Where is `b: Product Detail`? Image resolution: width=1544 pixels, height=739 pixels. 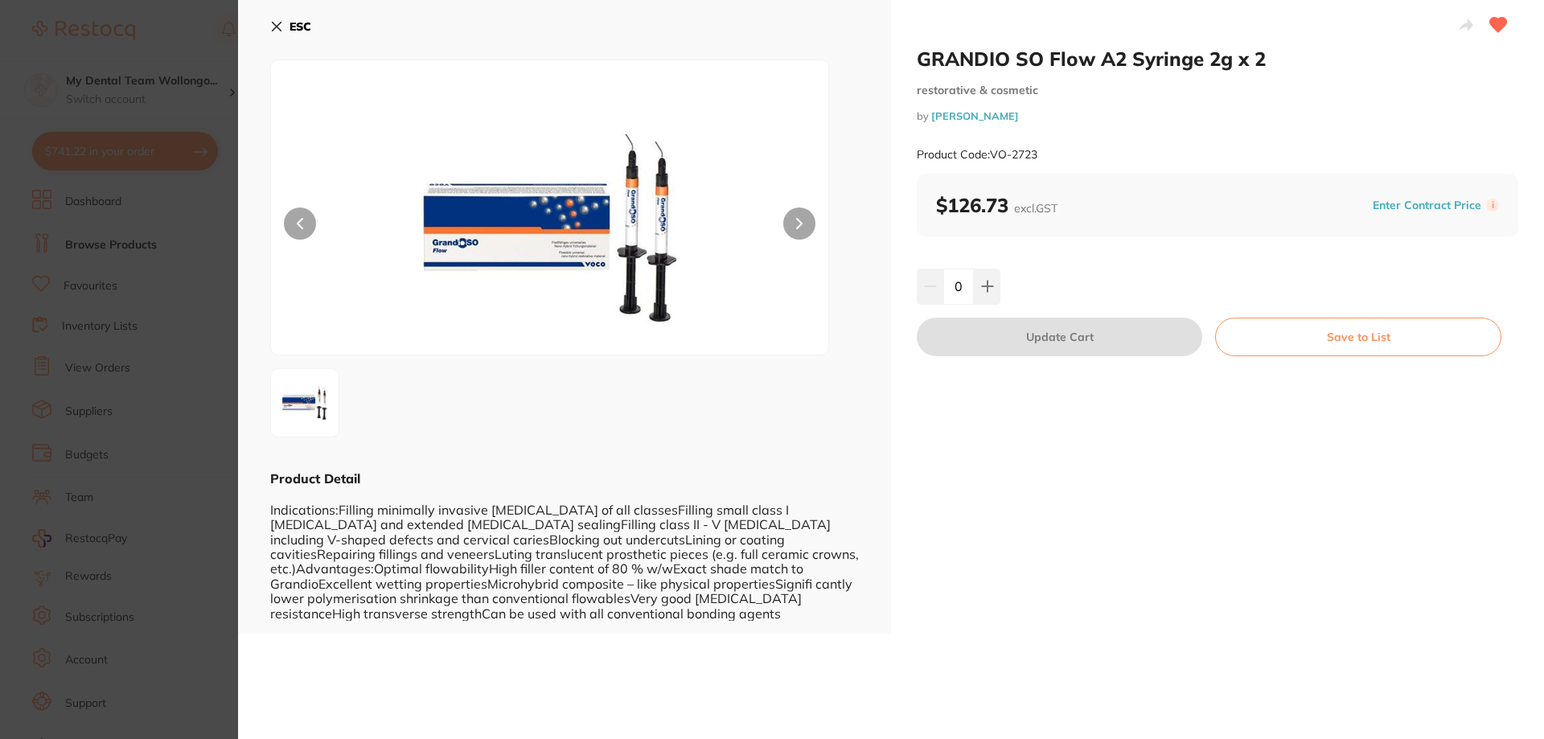
b: Product Detail is located at coordinates (315, 479).